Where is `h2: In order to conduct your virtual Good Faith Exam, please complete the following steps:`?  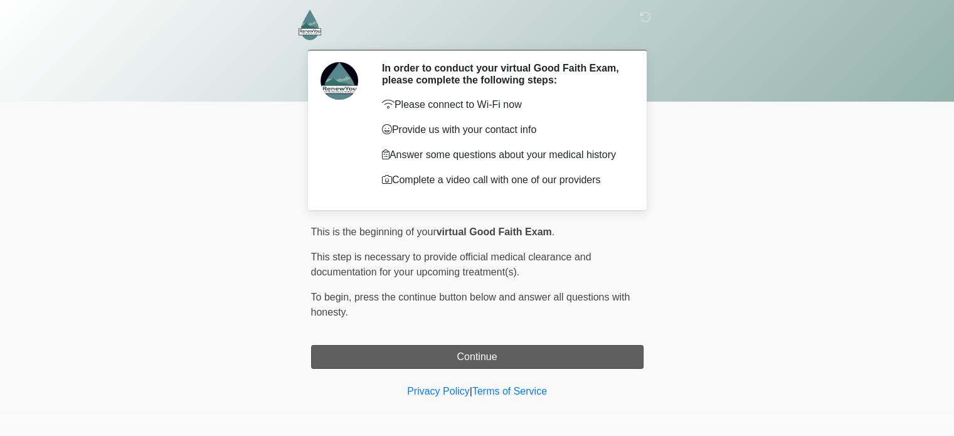
h2: In order to conduct your virtual Good Faith Exam, please complete the following steps: is located at coordinates (503, 74).